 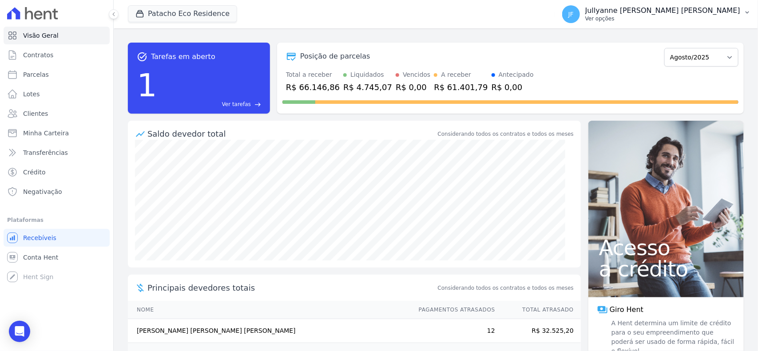 I want to click on a: Parcelas, so click(x=56, y=75).